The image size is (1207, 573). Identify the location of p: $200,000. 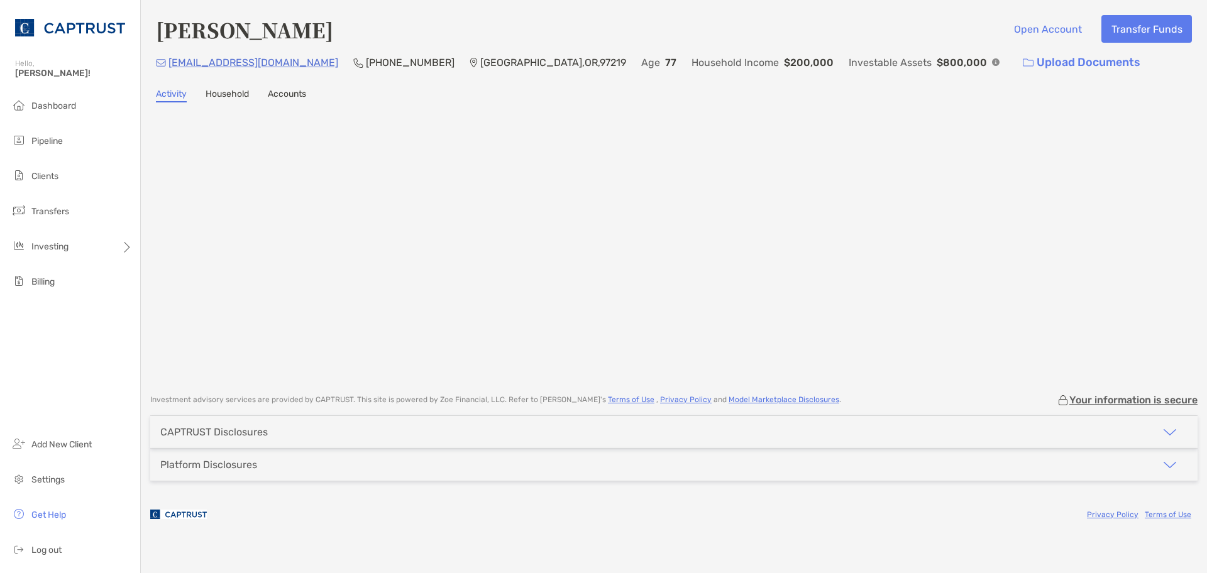
(808, 62).